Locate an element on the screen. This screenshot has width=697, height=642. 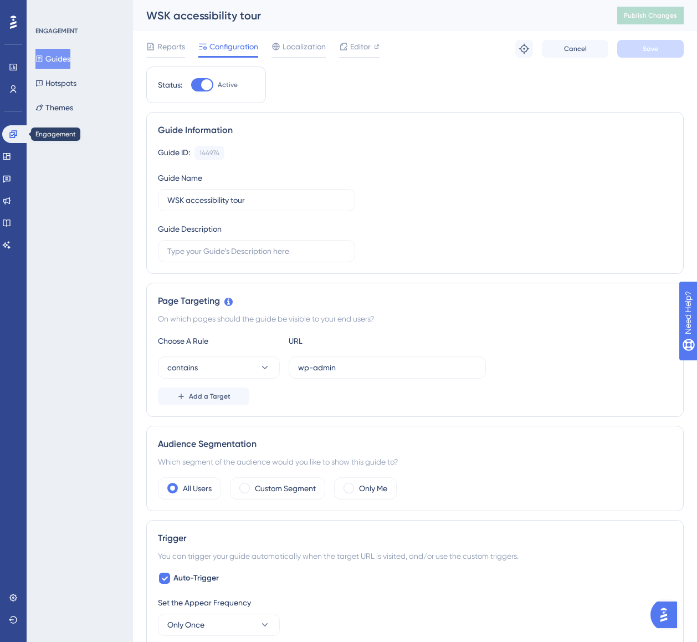
span: Auto-Trigger is located at coordinates (196, 578).